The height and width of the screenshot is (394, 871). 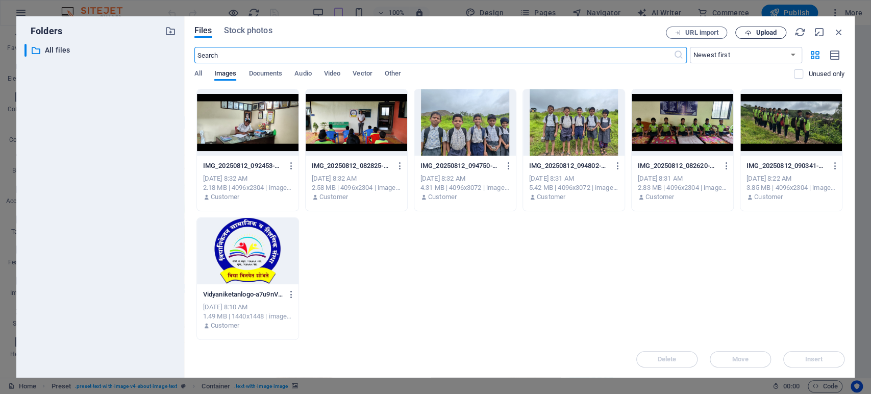 What do you see at coordinates (198, 74) in the screenshot?
I see `span: All` at bounding box center [198, 74].